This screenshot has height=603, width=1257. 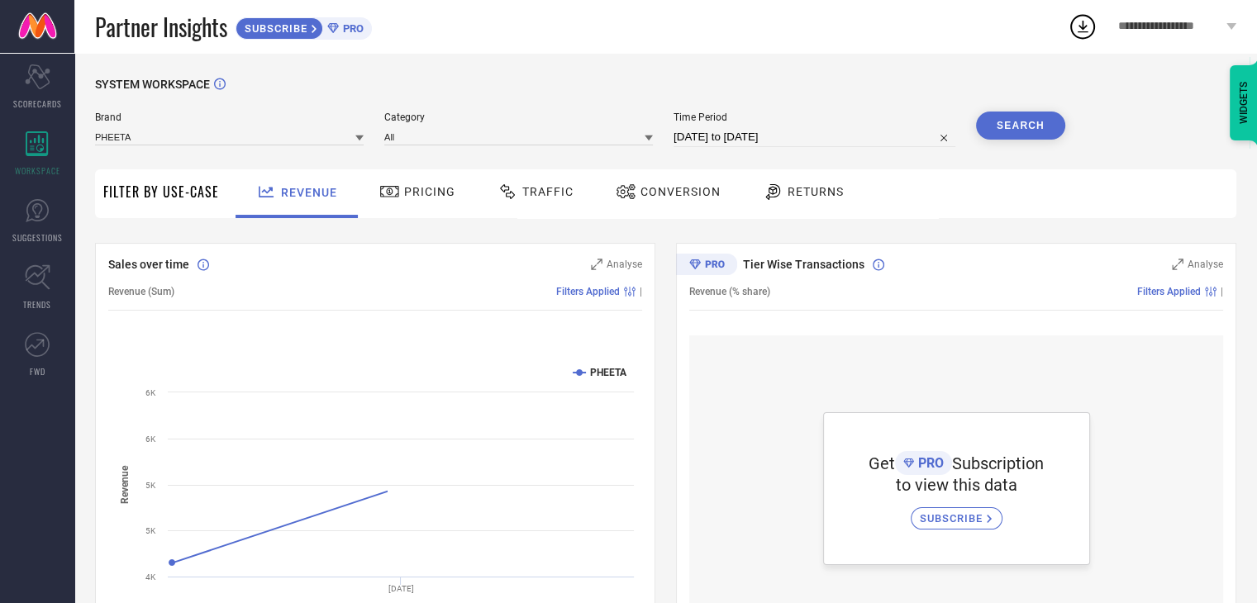 I want to click on span: Get, so click(x=882, y=464).